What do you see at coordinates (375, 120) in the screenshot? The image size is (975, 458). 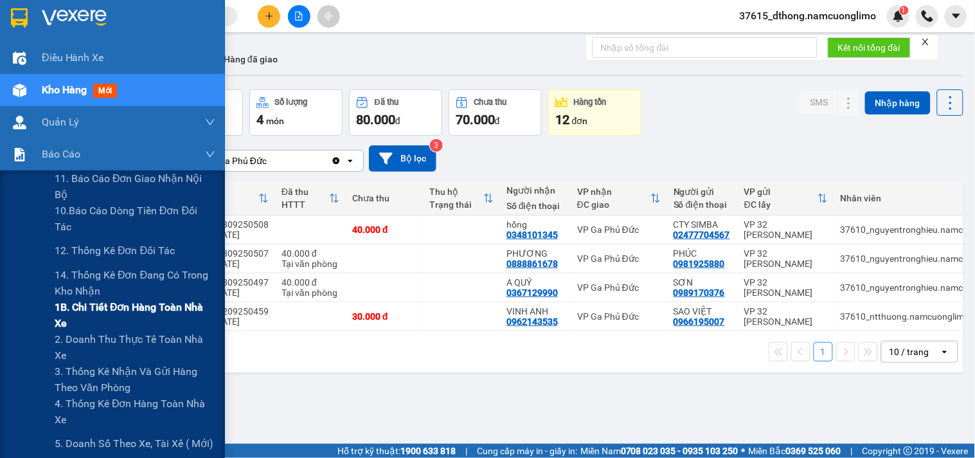 I see `span: 80.000` at bounding box center [375, 120].